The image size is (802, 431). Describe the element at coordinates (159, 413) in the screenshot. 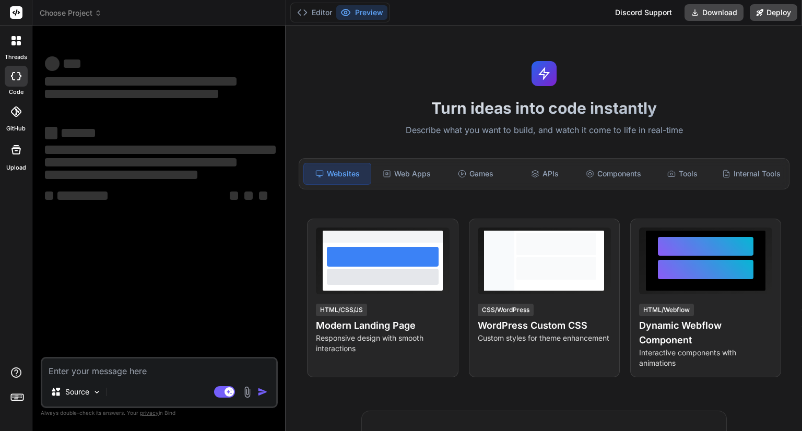

I see `p: Always double-check its answers. Your in Bind` at that location.